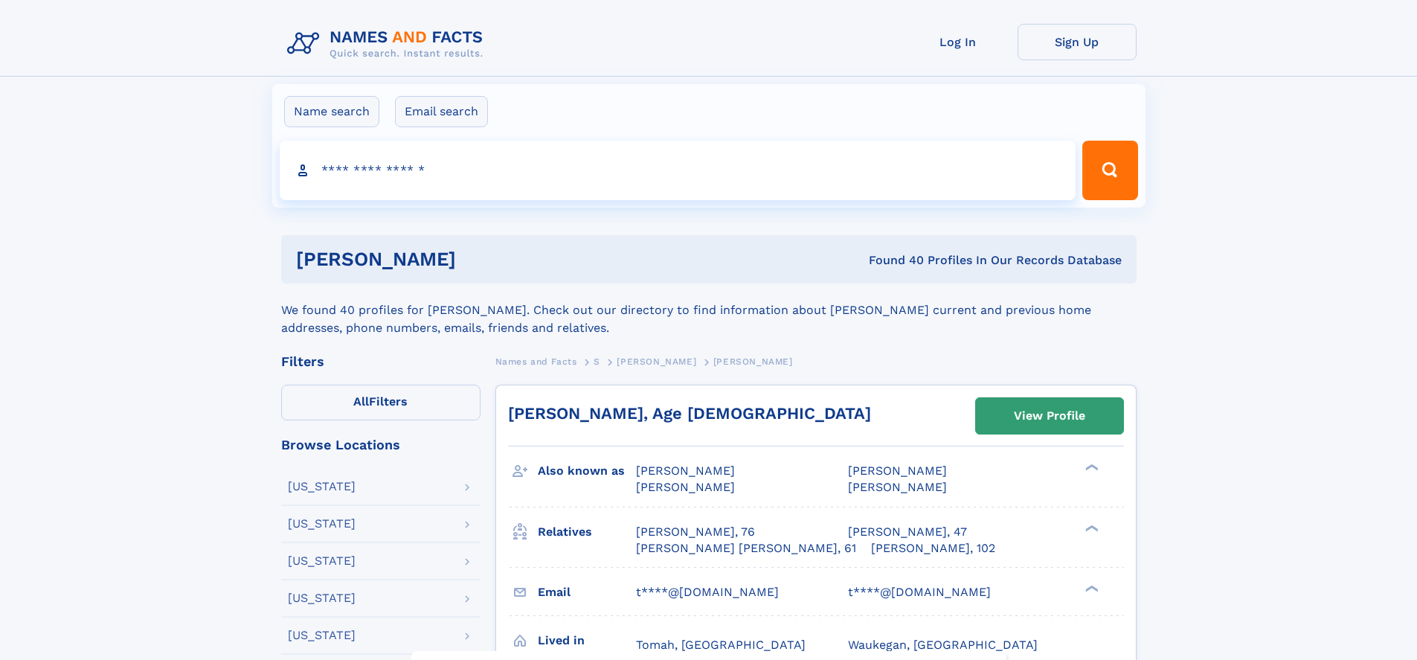 This screenshot has height=660, width=1417. What do you see at coordinates (381, 361) in the screenshot?
I see `div: Filters` at bounding box center [381, 361].